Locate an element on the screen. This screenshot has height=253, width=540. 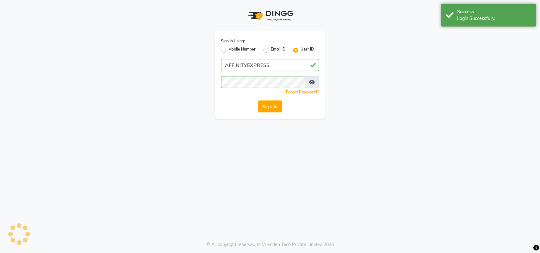
div: Success is located at coordinates (494, 12).